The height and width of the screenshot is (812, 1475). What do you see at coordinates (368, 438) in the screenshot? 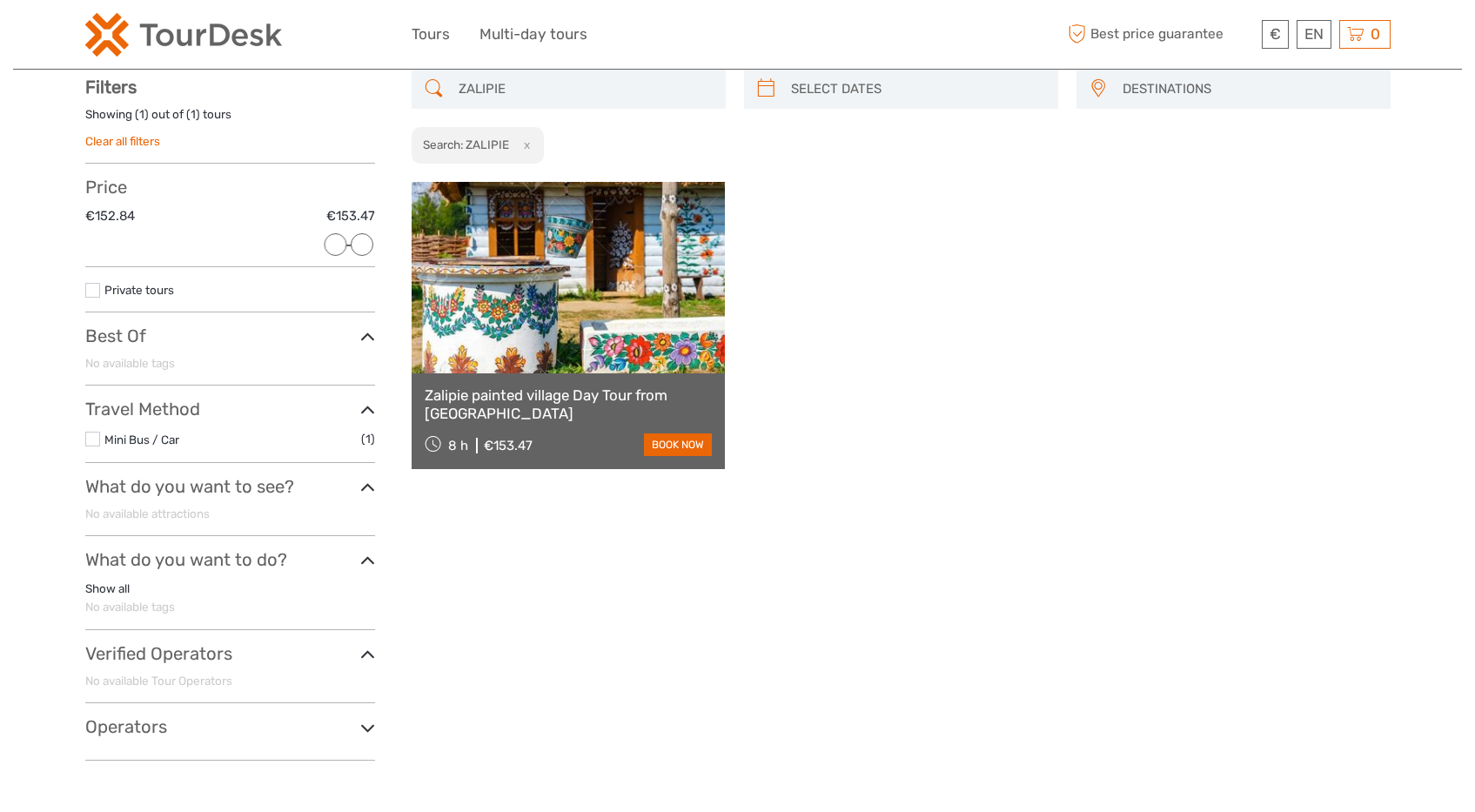
I see `span: (1)` at bounding box center [368, 438].